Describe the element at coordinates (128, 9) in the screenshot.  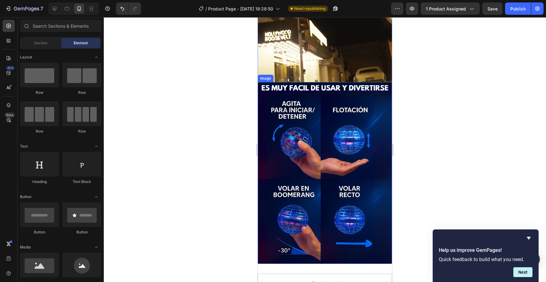
I see `div: Undo/Redo` at that location.